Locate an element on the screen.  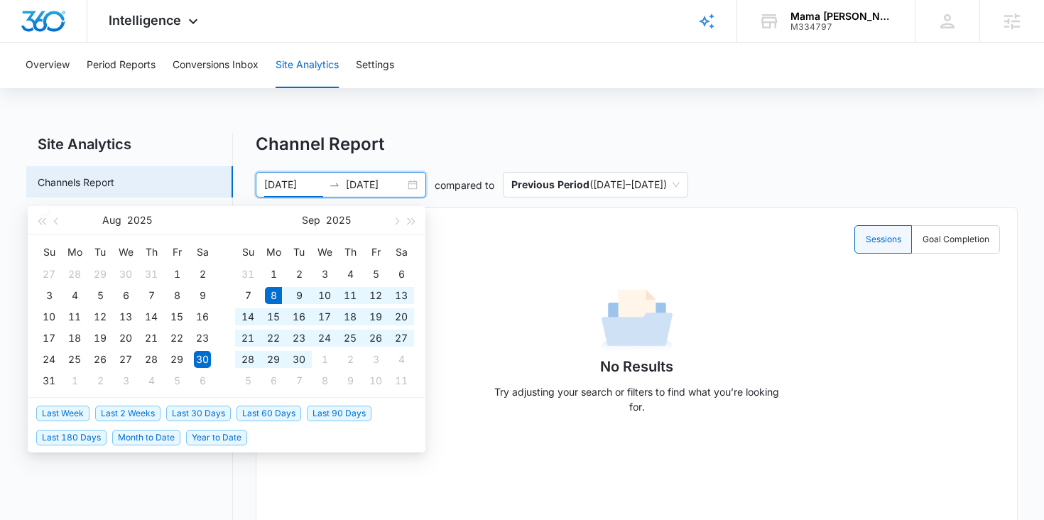
td: 2025-07-27 is located at coordinates (49, 274).